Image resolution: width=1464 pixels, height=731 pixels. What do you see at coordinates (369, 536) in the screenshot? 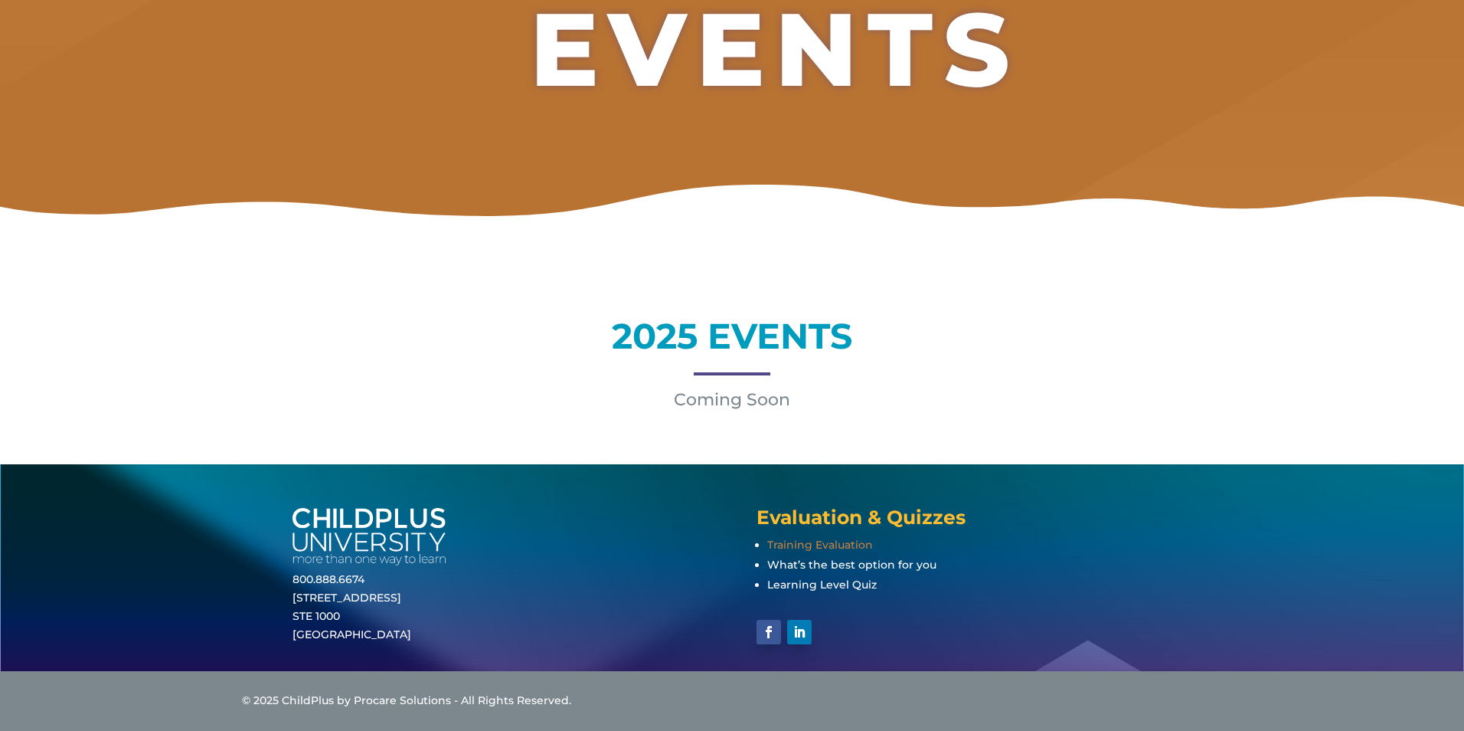
I see `img: white-cpu-wordmark` at bounding box center [369, 536].